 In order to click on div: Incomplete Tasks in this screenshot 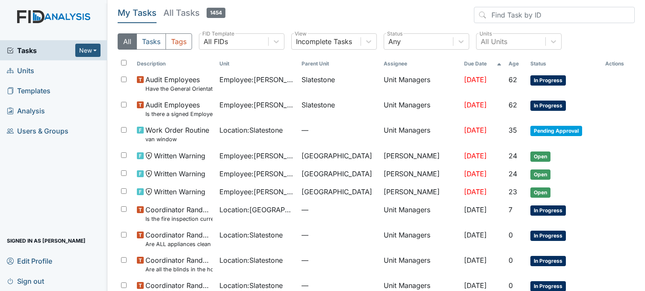, I will do `click(324, 42)`.